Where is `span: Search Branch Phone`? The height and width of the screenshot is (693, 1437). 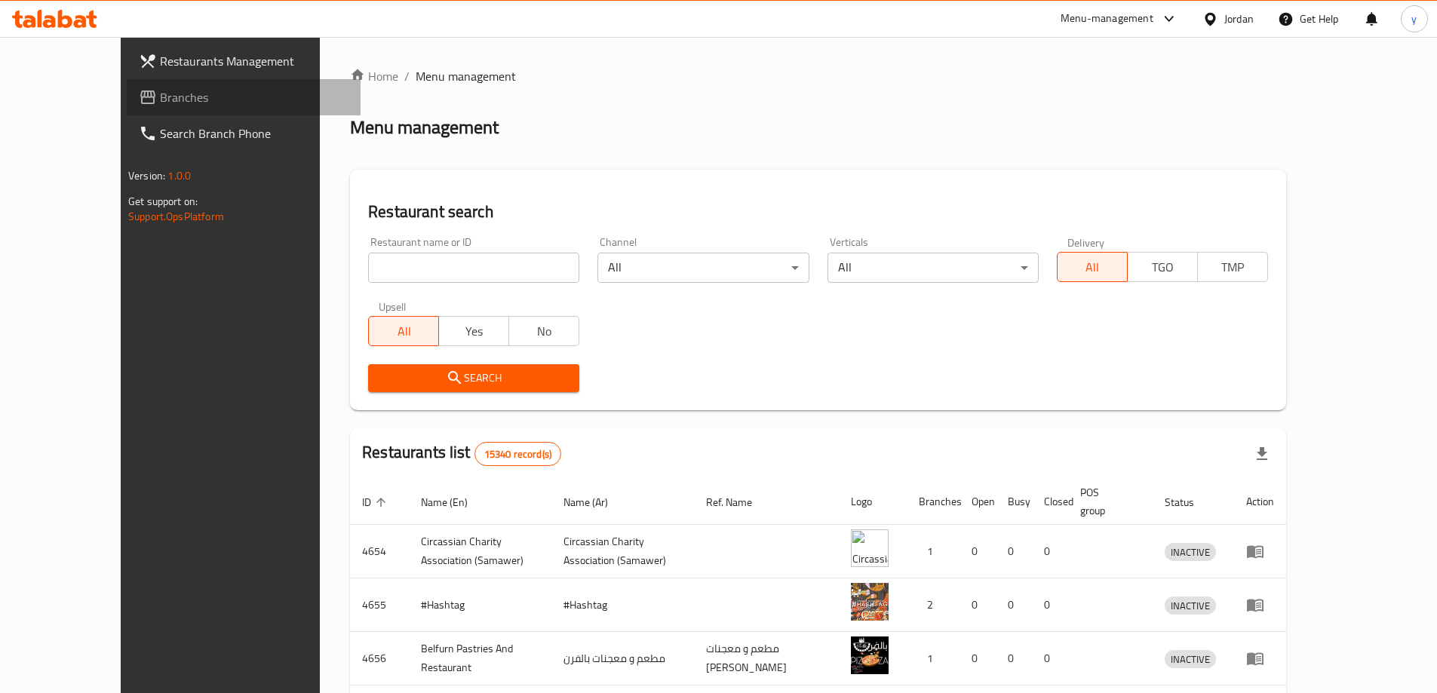
span: Search Branch Phone is located at coordinates (254, 133).